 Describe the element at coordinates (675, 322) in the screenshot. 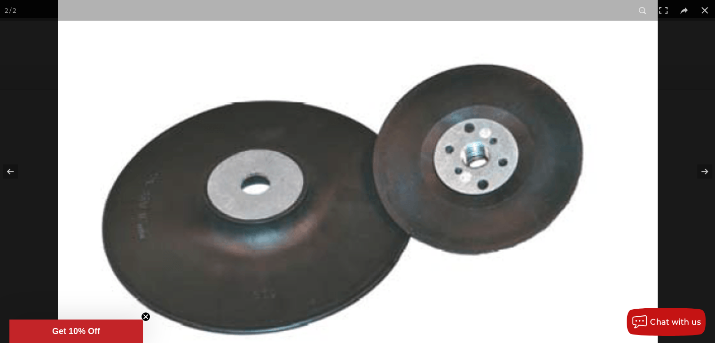

I see `span: Chat with us` at that location.